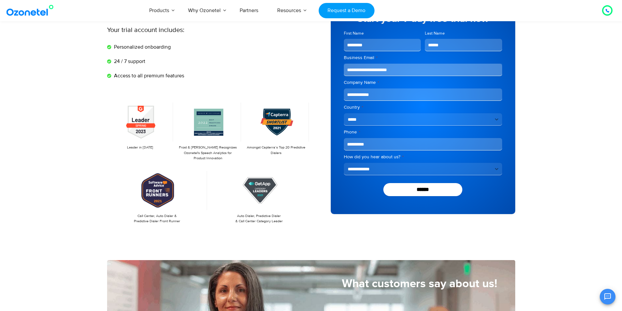 This screenshot has height=311, width=622. I want to click on label: Company Name, so click(423, 83).